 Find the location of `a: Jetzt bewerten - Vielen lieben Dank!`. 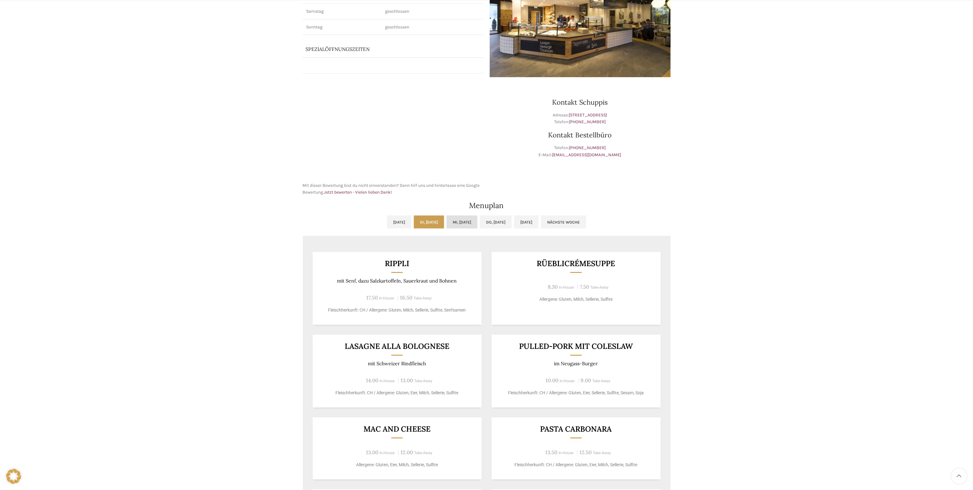

a: Jetzt bewerten - Vielen lieben Dank! is located at coordinates (358, 192).